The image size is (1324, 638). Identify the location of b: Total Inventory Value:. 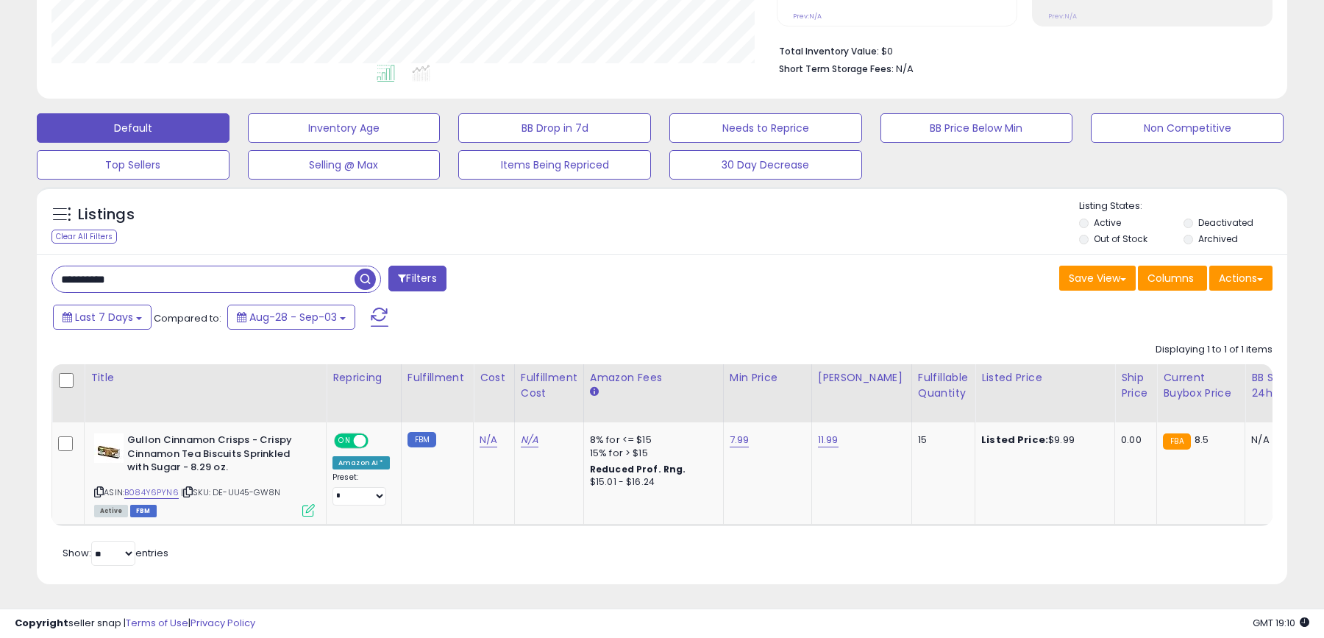
(829, 51).